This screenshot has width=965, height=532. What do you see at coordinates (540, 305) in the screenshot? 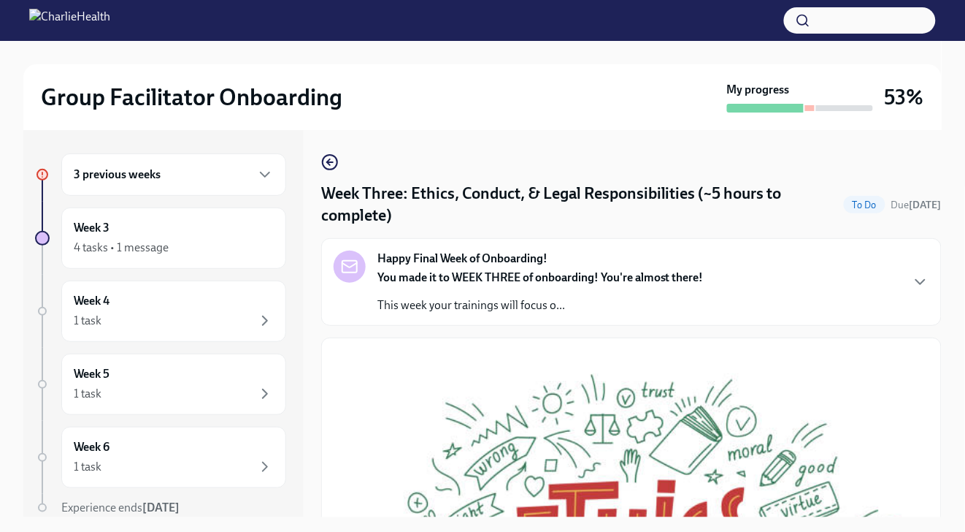
I see `p: This week your trainings will focus o...` at bounding box center [540, 305].